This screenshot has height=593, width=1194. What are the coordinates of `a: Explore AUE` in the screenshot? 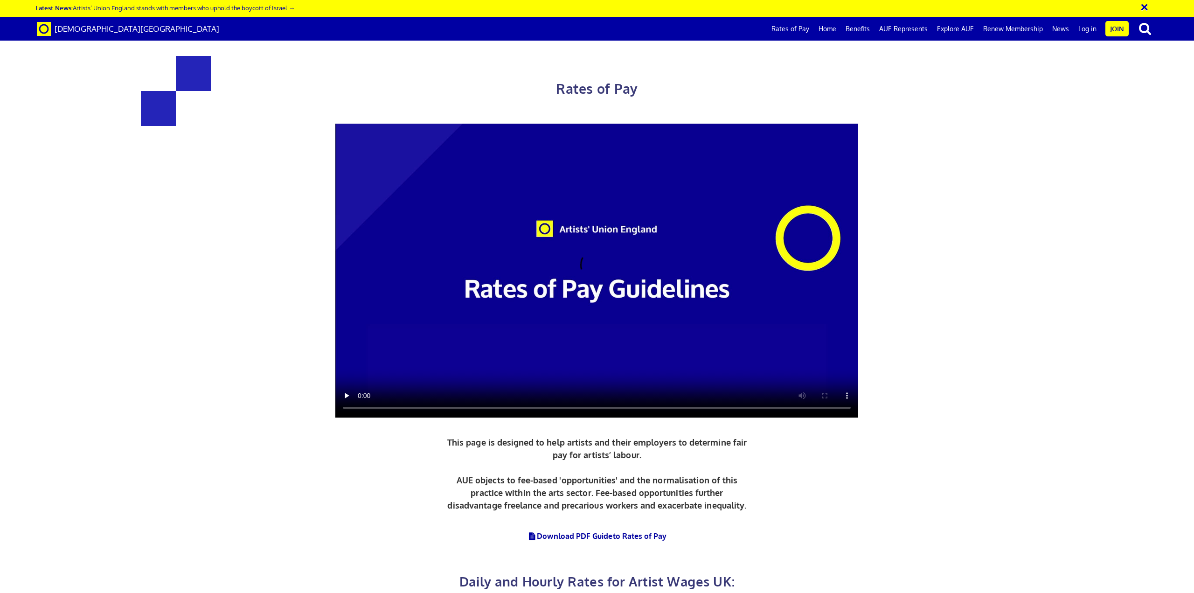 It's located at (955, 29).